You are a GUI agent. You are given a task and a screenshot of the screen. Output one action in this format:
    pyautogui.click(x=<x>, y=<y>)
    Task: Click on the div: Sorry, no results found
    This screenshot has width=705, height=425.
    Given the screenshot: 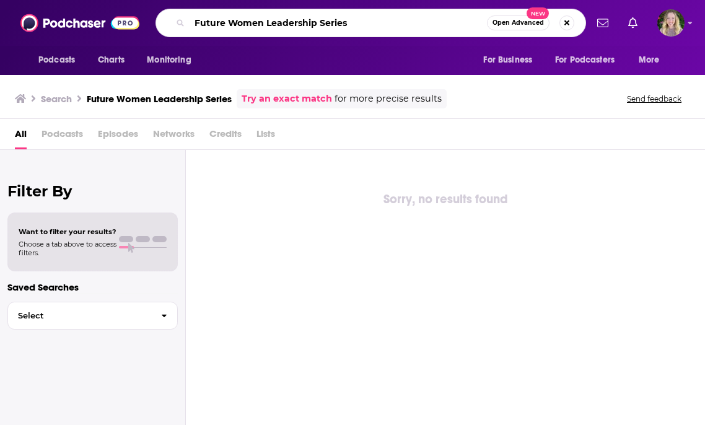 What is the action you would take?
    pyautogui.click(x=446, y=200)
    